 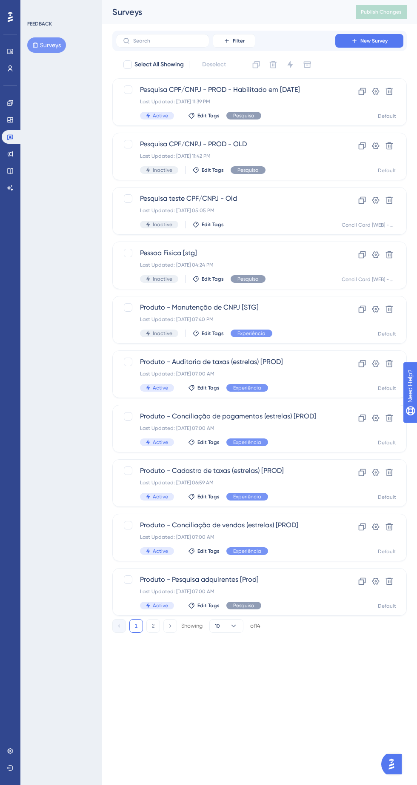 I want to click on span: Need Help?, so click(x=37, y=7).